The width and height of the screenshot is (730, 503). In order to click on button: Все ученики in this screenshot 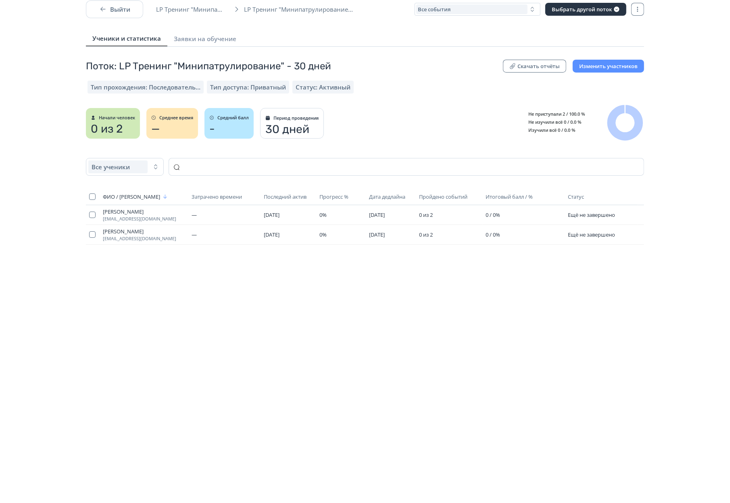, I will do `click(125, 167)`.